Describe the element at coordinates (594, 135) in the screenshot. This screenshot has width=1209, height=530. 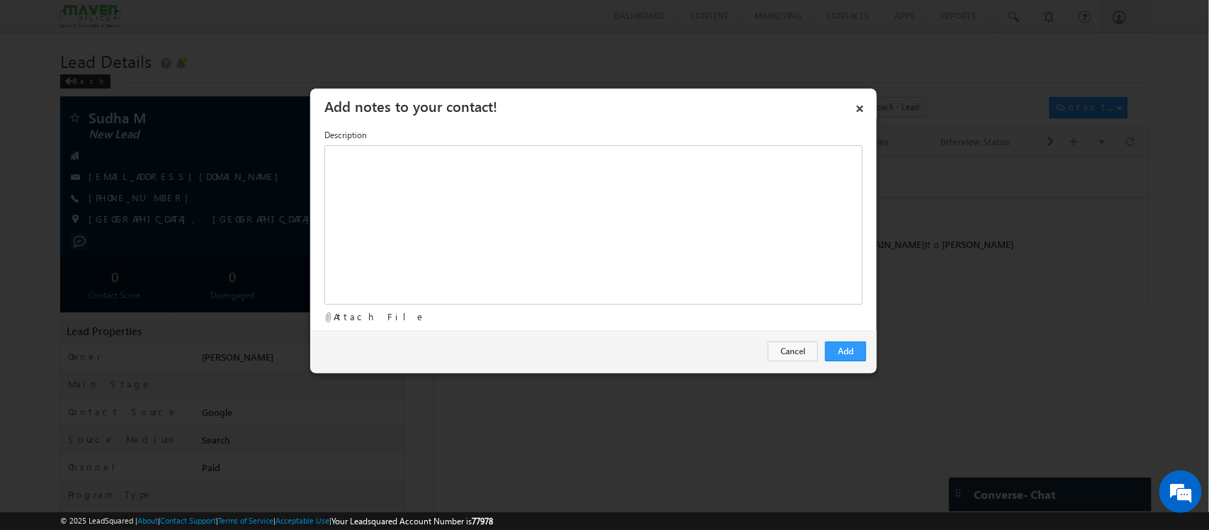
I see `label: Description` at that location.